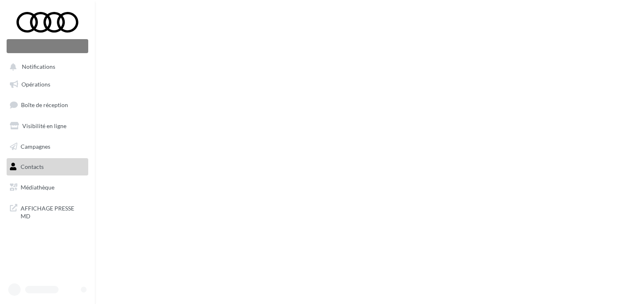  What do you see at coordinates (47, 211) in the screenshot?
I see `a: AFFICHAGE PRESSE MD` at bounding box center [47, 211].